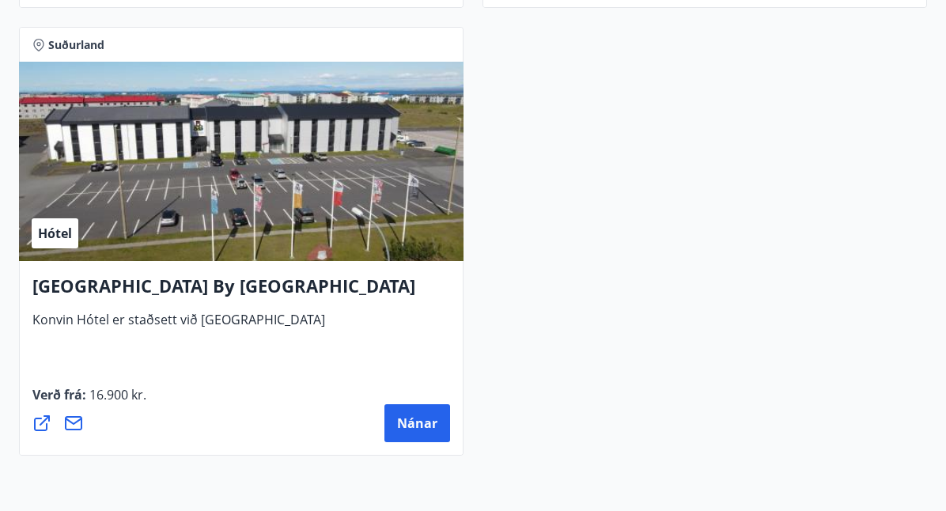  I want to click on span: Verð frá :, so click(89, 401).